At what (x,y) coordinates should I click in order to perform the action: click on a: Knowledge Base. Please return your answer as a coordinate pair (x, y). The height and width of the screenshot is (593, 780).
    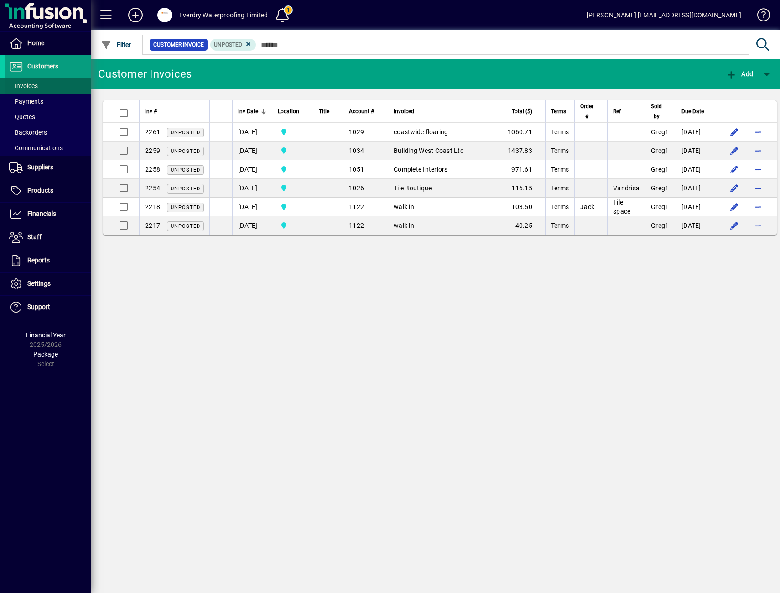
    Looking at the image, I should click on (760, 16).